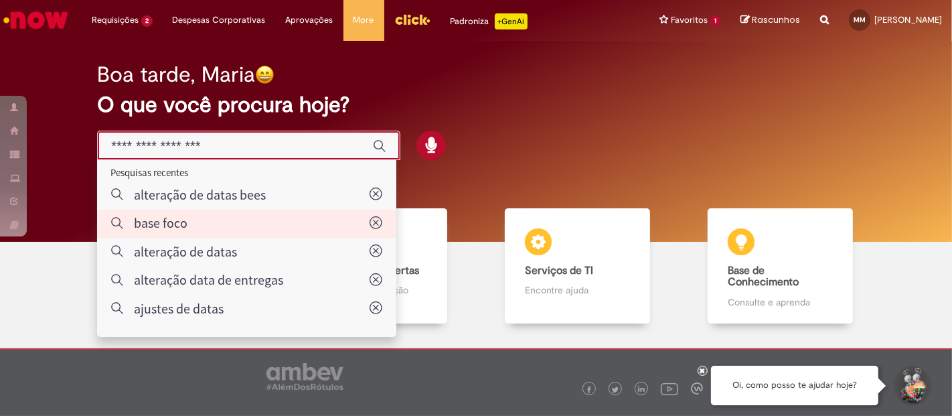  I want to click on div: Padroniza, so click(489, 21).